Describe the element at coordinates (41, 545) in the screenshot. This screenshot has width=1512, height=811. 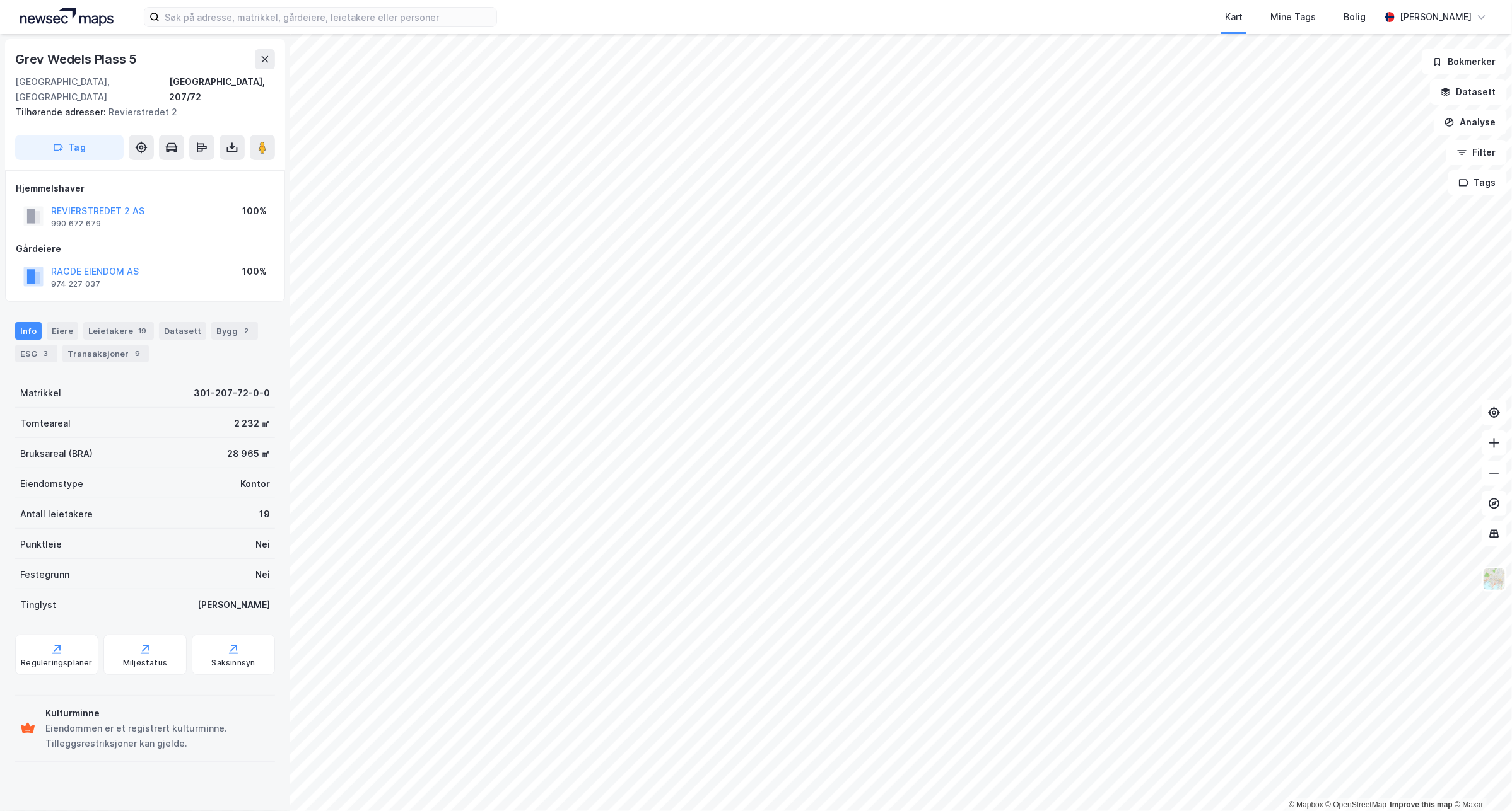
I see `div: Punktleie` at that location.